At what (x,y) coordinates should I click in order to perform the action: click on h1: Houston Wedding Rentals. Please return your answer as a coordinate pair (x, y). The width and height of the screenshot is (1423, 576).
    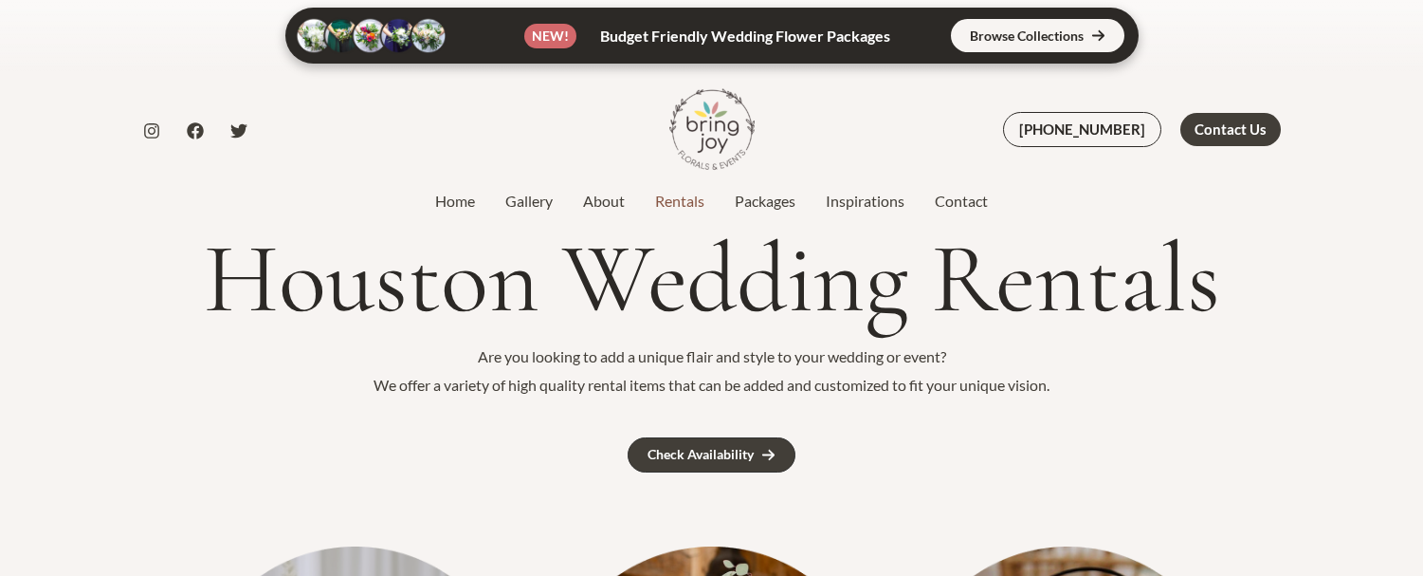
    Looking at the image, I should click on (712, 279).